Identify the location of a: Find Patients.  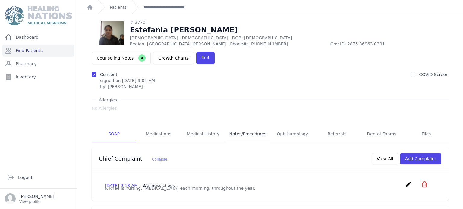
(38, 51).